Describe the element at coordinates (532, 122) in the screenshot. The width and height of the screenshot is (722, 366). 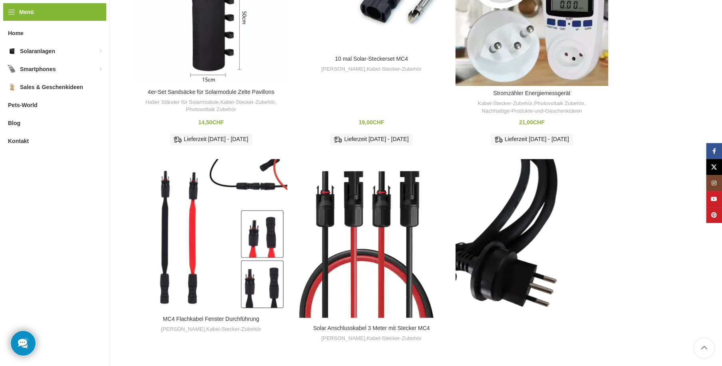
I see `bdi: 21,00` at that location.